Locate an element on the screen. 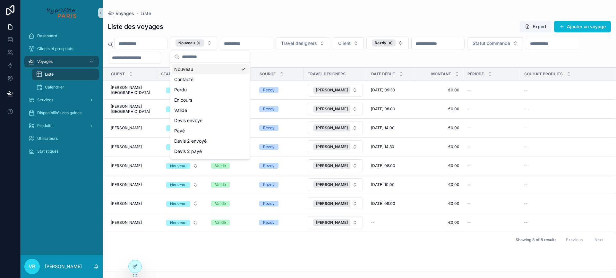 The image size is (616, 278). a: Voyages is located at coordinates (121, 13).